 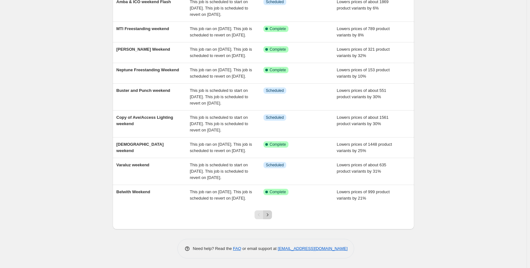 I want to click on span: Varaluz weekend, so click(x=133, y=165).